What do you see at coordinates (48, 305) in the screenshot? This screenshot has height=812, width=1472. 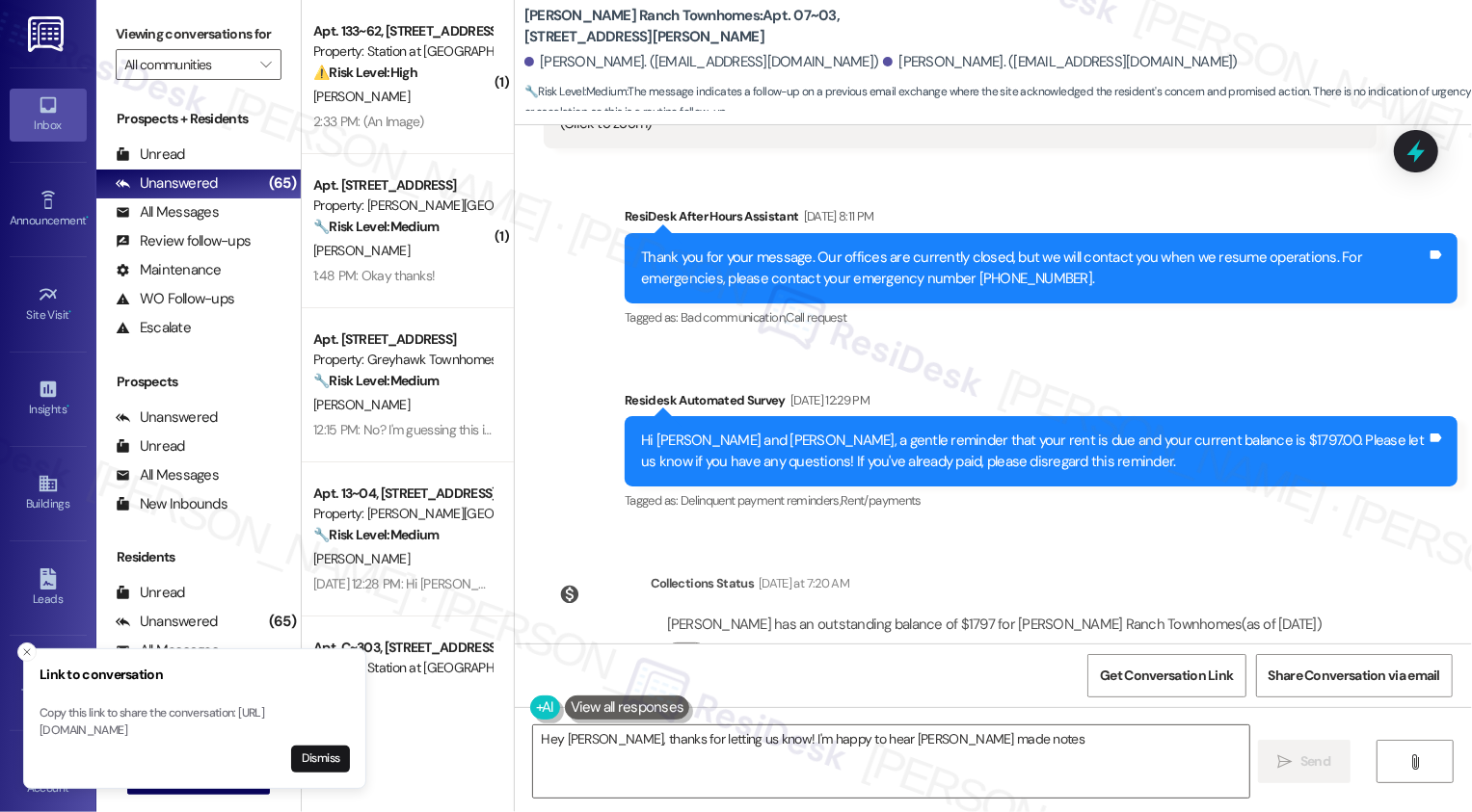 I see `a: Site Visit •` at bounding box center [48, 305].